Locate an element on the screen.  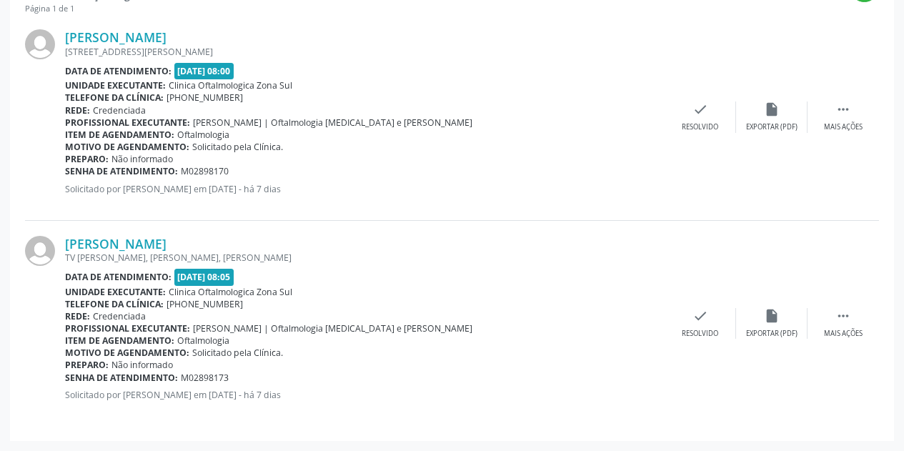
span: M02898170 is located at coordinates (204, 171).